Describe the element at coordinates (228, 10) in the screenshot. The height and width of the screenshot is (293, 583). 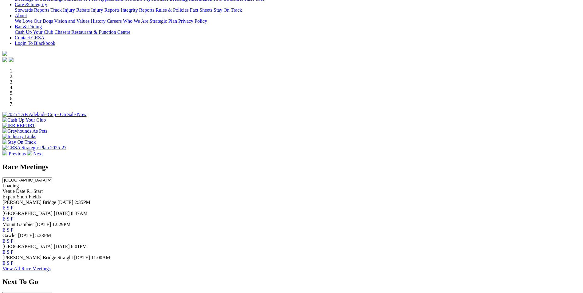
I see `a: Stay On Track` at that location.